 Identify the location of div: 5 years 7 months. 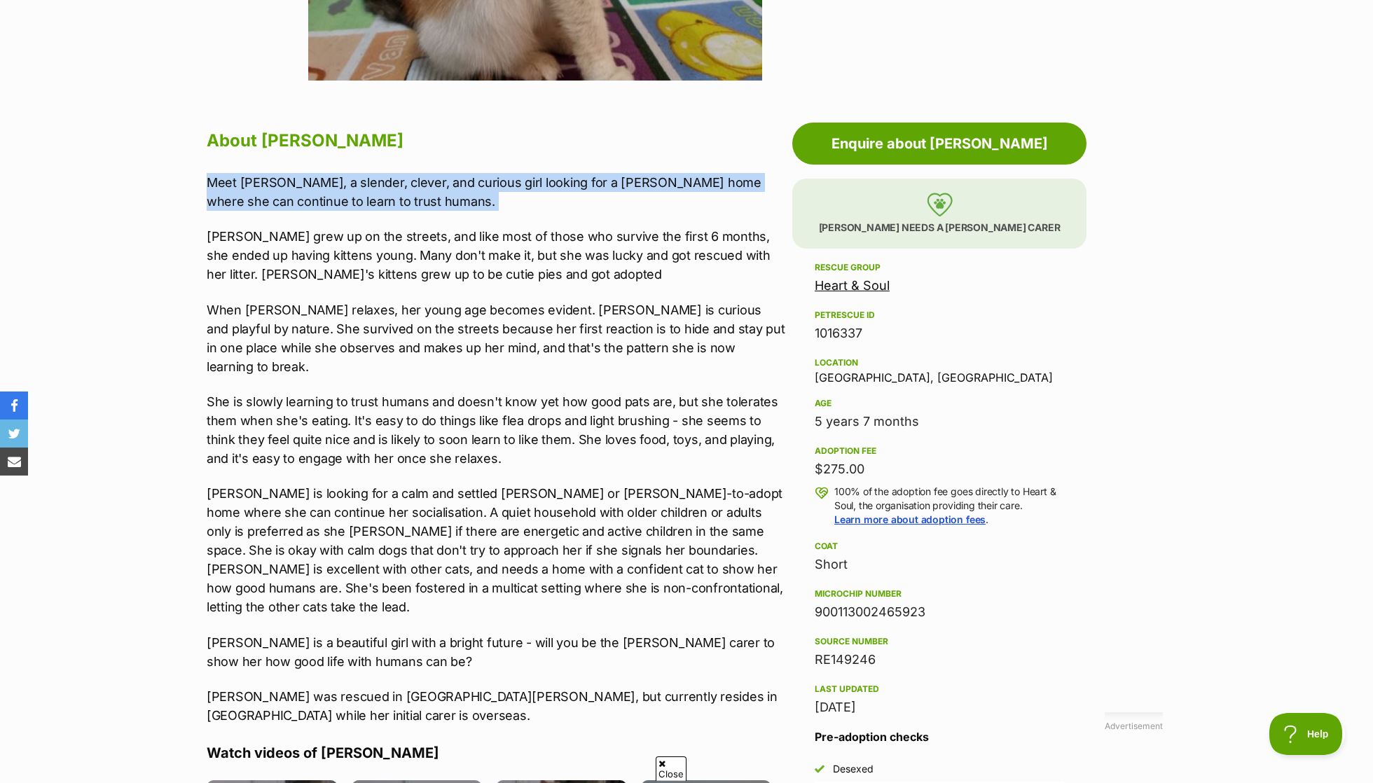
(939, 422).